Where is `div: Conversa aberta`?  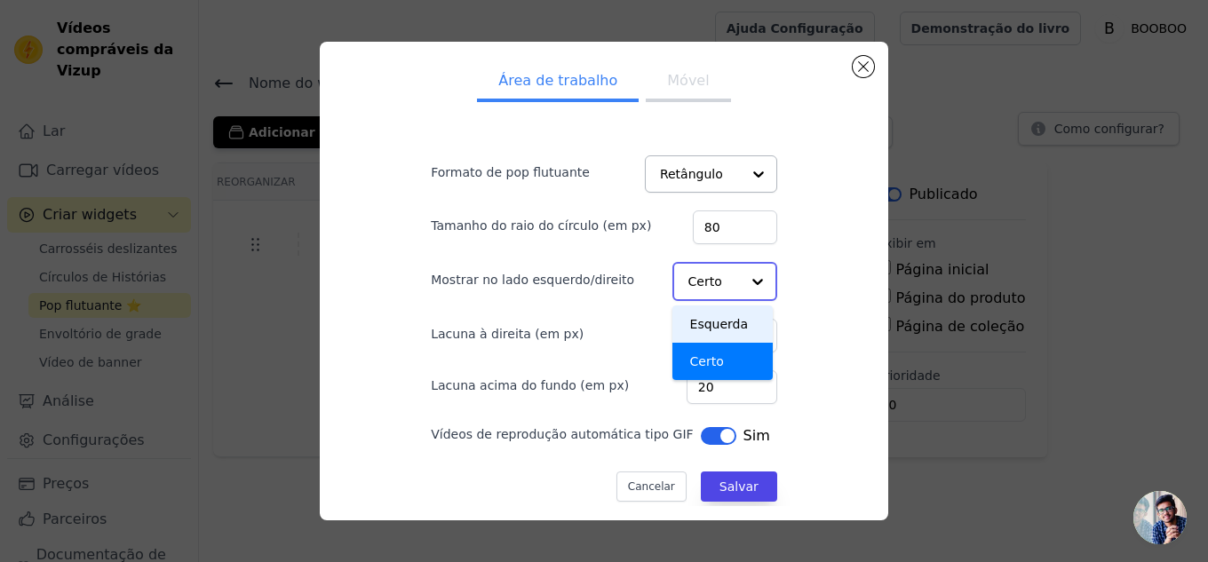
div: Conversa aberta is located at coordinates (1160, 518).